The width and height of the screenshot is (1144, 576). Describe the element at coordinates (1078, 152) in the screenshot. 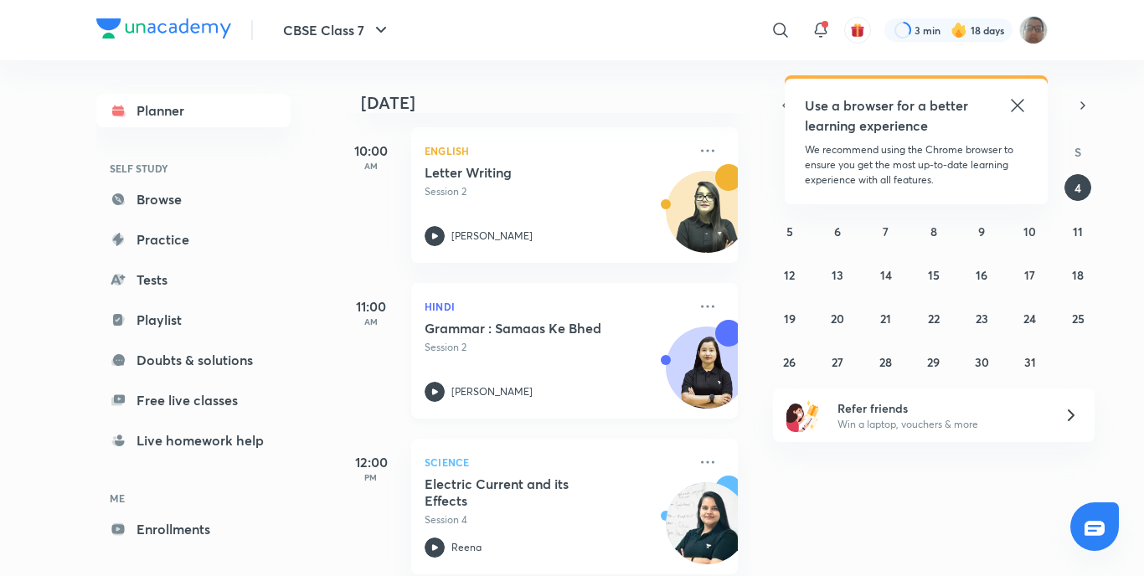

I see `abbr: Saturday` at that location.